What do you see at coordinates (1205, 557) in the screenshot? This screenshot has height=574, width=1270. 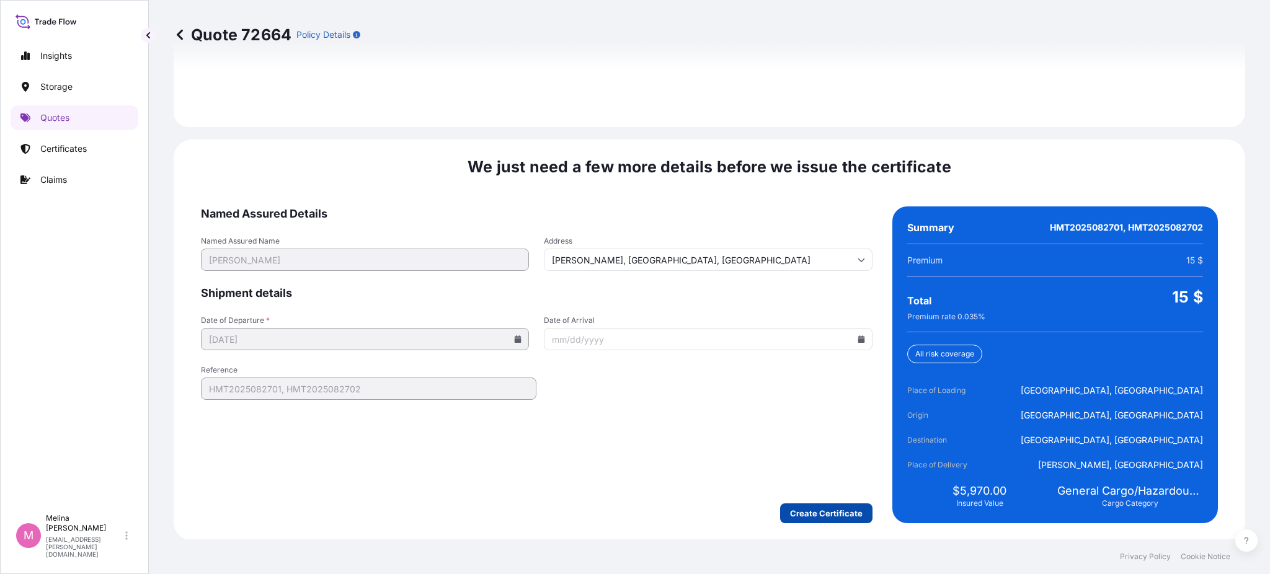 I see `a: Cookie Notice` at bounding box center [1205, 557].